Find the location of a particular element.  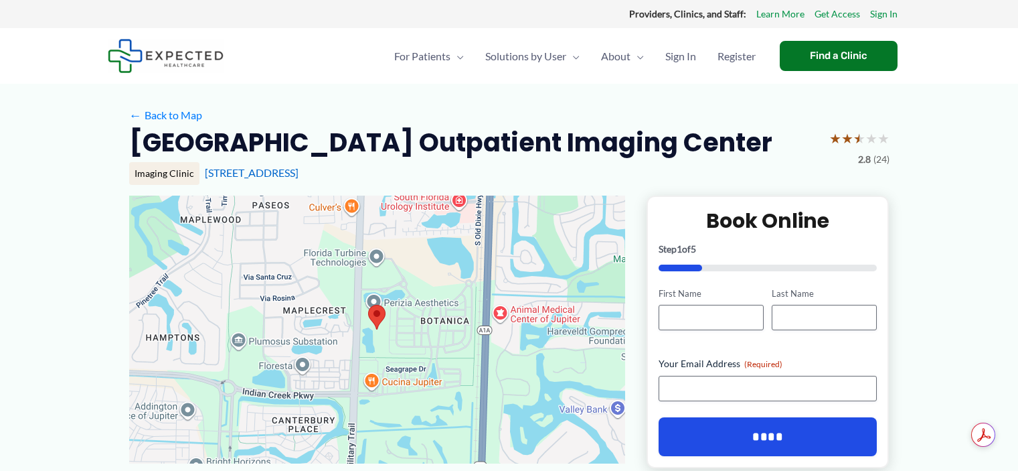

span: For Patients is located at coordinates (422, 56).